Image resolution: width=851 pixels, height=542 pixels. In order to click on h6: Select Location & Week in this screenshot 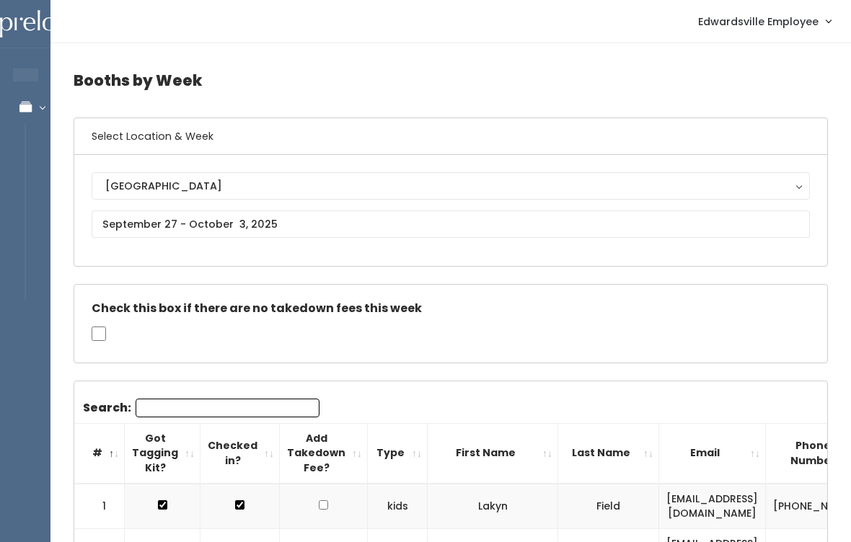, I will do `click(451, 136)`.